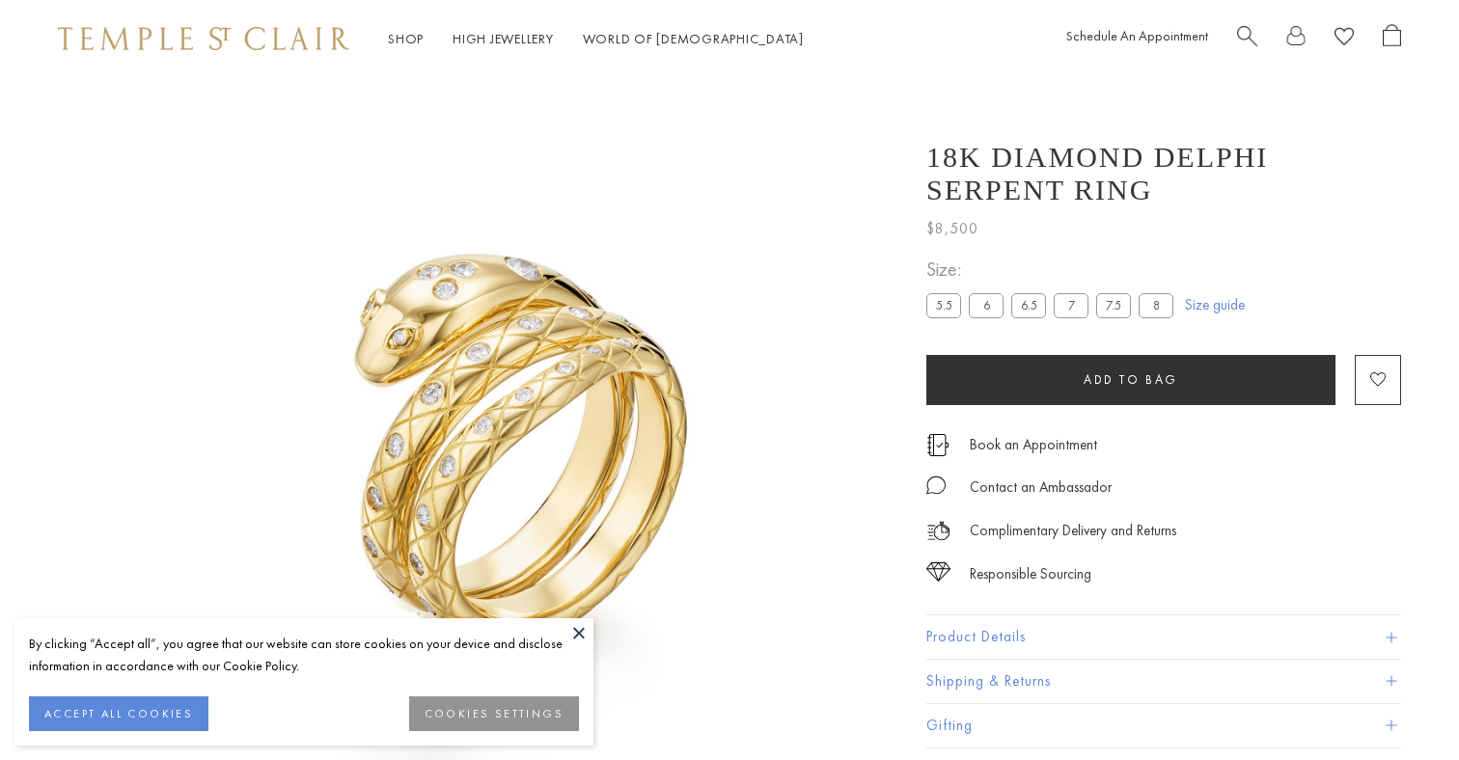 This screenshot has height=760, width=1459. What do you see at coordinates (304, 655) in the screenshot?
I see `div: By clicking “Accept all”, you agree that our website can store cookies on your device and disclos...` at bounding box center [304, 655].